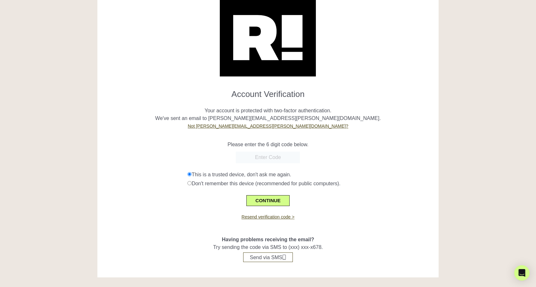 The image size is (536, 287). Describe the element at coordinates (310, 175) in the screenshot. I see `div: This is a trusted device, don't ask me again.` at that location.